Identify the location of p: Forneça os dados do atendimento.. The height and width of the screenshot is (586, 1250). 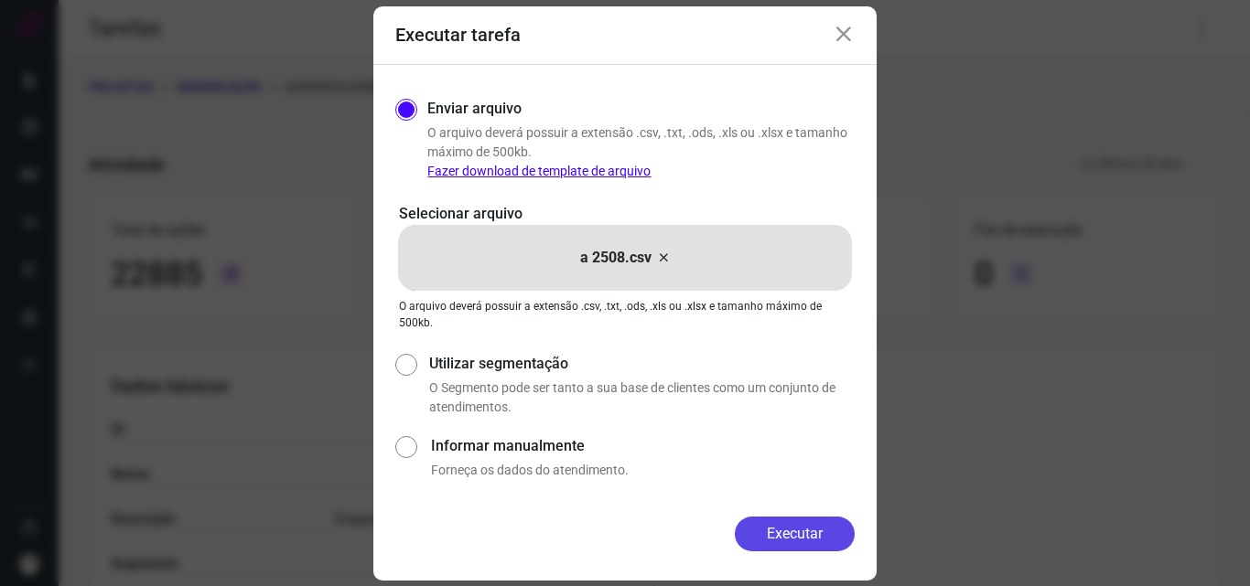
(642, 470).